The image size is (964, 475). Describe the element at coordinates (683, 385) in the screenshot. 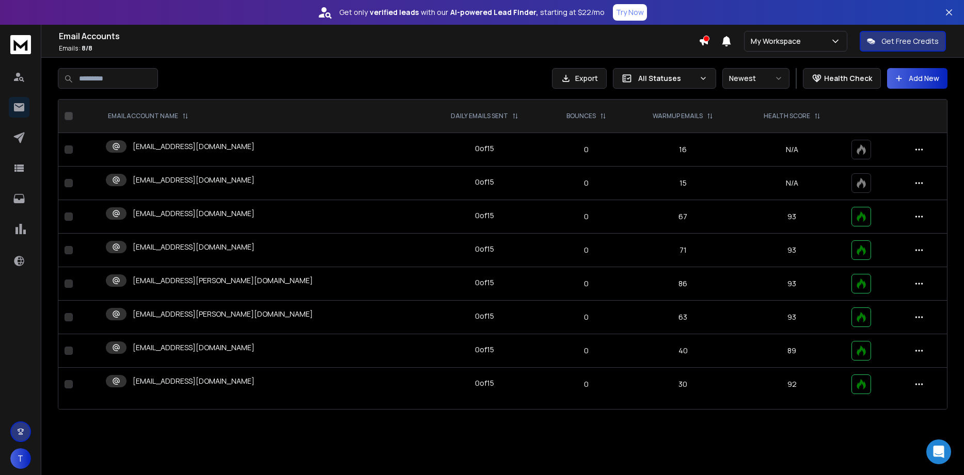

I see `td: 30` at that location.